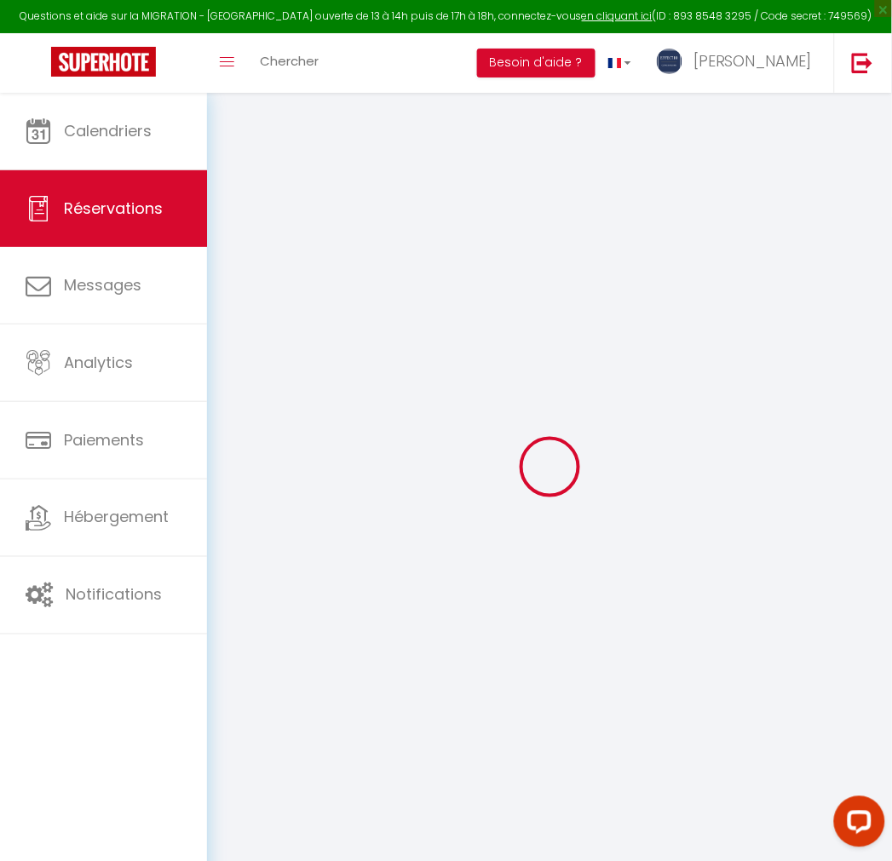 Image resolution: width=892 pixels, height=861 pixels. What do you see at coordinates (113, 208) in the screenshot?
I see `span: Réservations` at bounding box center [113, 208].